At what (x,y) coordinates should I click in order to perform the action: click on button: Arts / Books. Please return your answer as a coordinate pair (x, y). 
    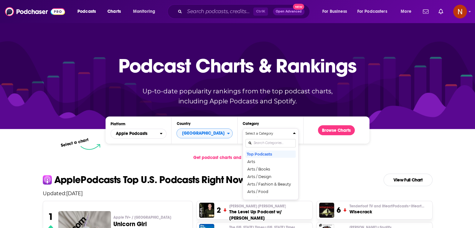
    Looking at the image, I should click on (271, 169).